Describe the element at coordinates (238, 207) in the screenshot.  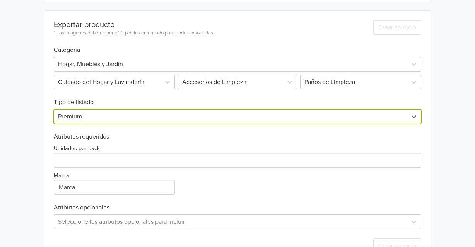
I see `h6: Atributos opcionales` at that location.